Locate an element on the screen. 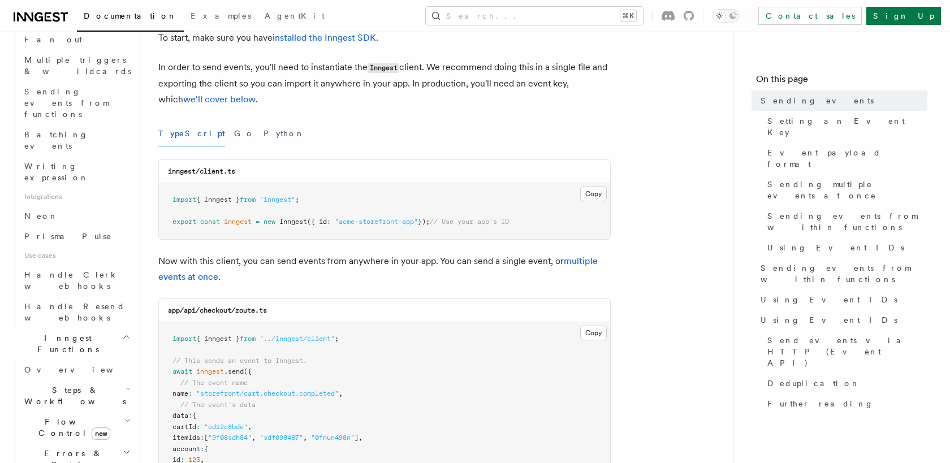  code: app/api/checkout/route.ts is located at coordinates (217, 310).